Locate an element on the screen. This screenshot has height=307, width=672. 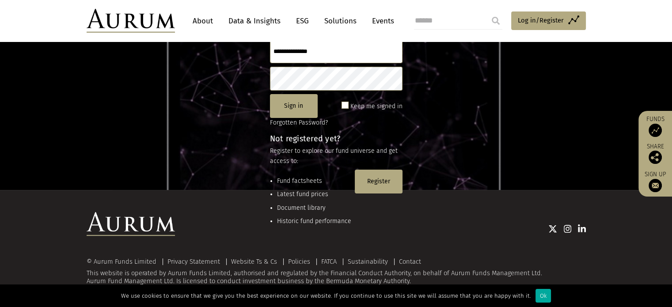
a: About is located at coordinates (203, 21).